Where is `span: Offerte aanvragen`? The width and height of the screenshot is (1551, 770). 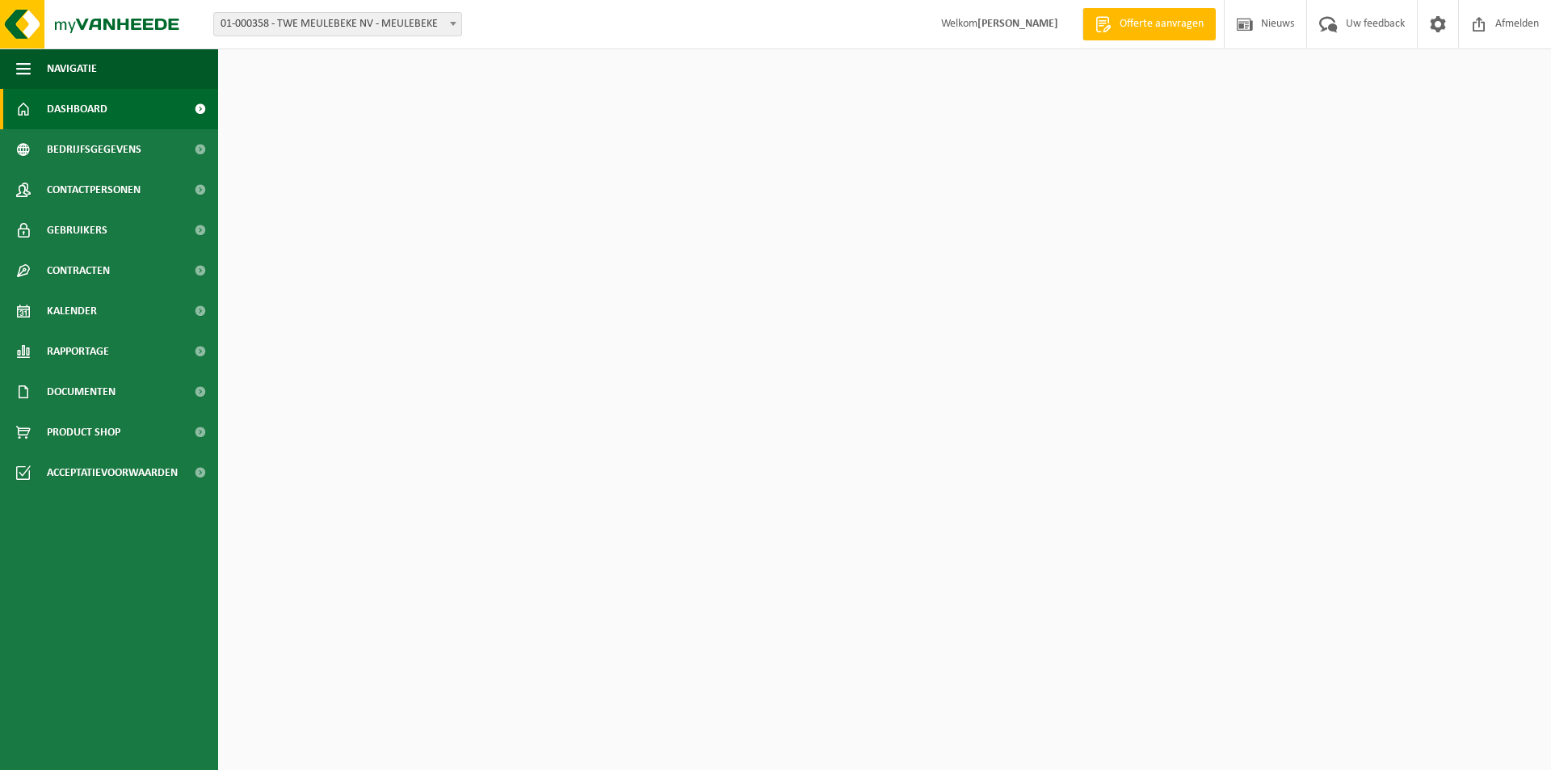 span: Offerte aanvragen is located at coordinates (1161, 24).